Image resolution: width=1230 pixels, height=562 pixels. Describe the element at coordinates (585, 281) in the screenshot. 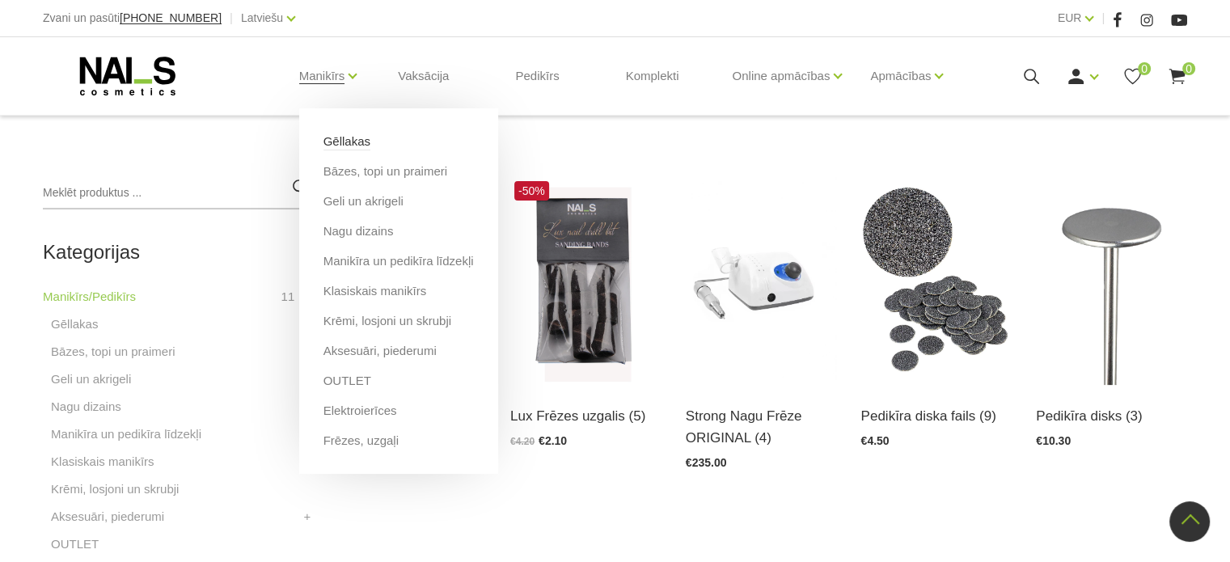

I see `a: Frēzes uzgaļi ātrai un efektīvai gēla un gēllaku noņemšanai, aparāta manikīra un aparāta pedikīra...` at that location.